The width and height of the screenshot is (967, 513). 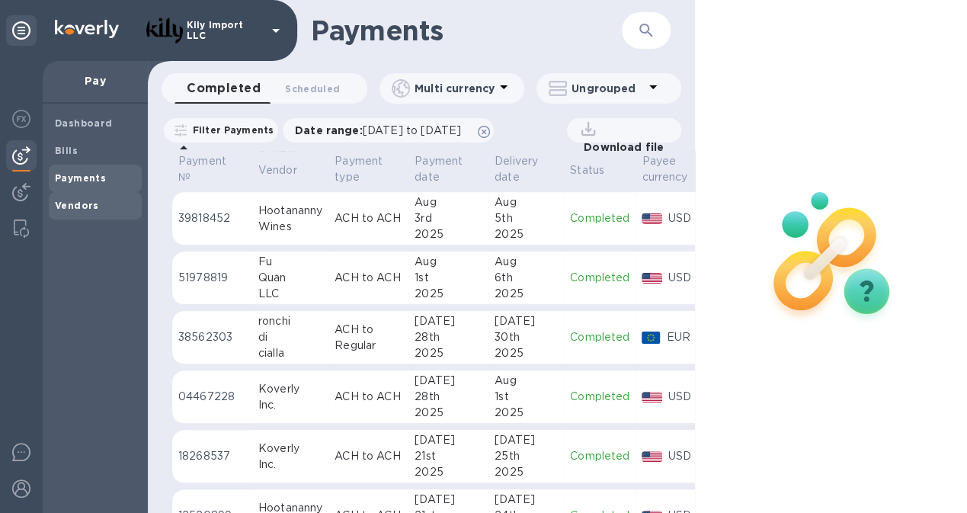 I want to click on p: Kily Import LLC, so click(x=225, y=30).